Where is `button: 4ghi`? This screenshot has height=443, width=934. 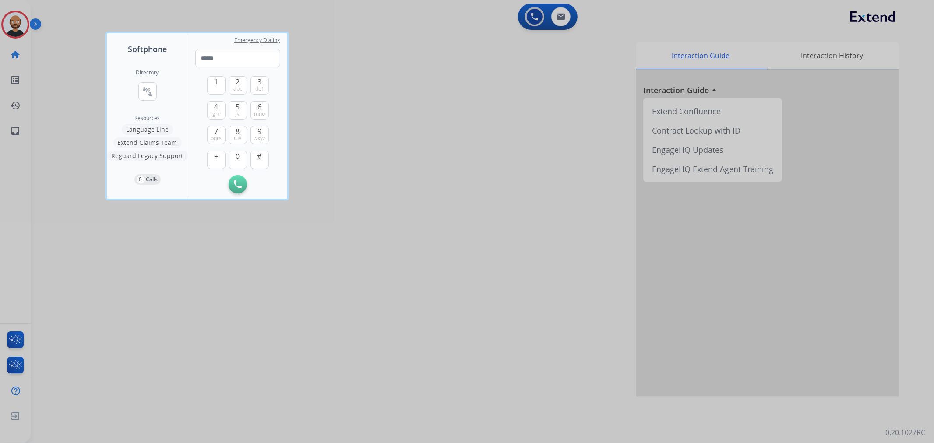
button: 4ghi is located at coordinates (216, 110).